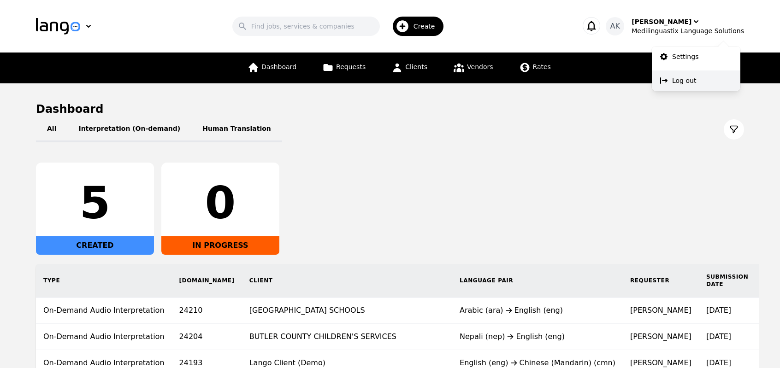 This screenshot has width=780, height=368. I want to click on div: Medilinguastix Language Solutions, so click(688, 31).